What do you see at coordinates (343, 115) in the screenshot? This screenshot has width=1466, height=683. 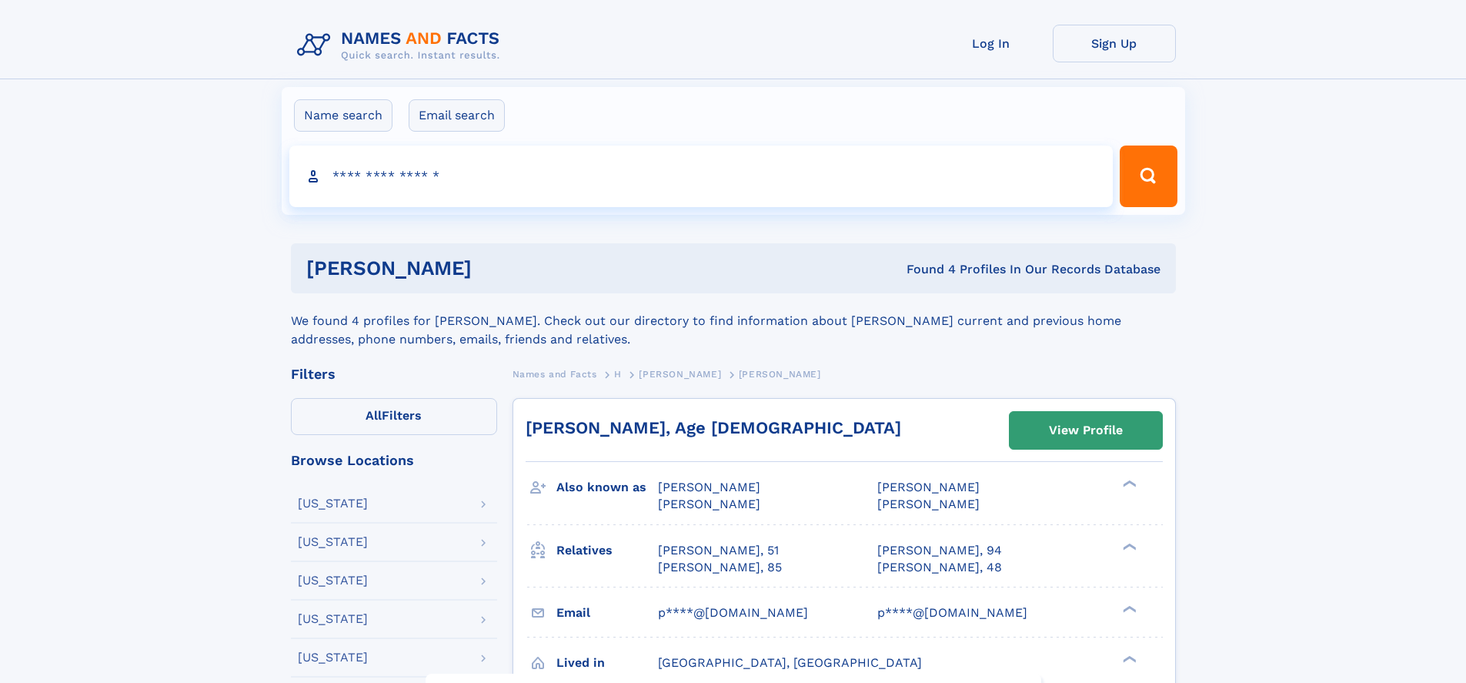 I see `label: Name search` at bounding box center [343, 115].